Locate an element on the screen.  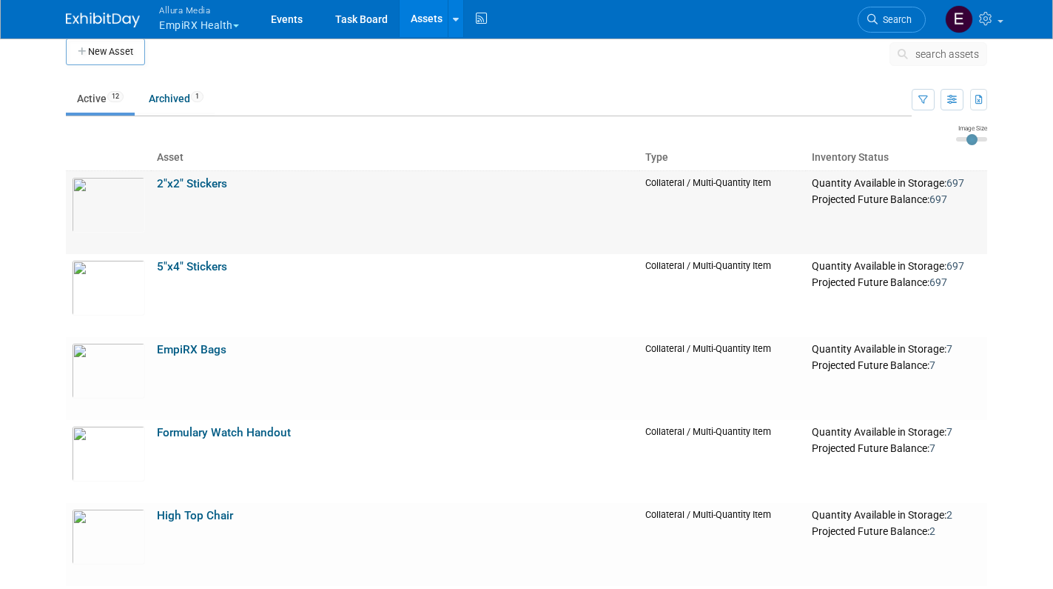
span: 1 is located at coordinates (197, 96).